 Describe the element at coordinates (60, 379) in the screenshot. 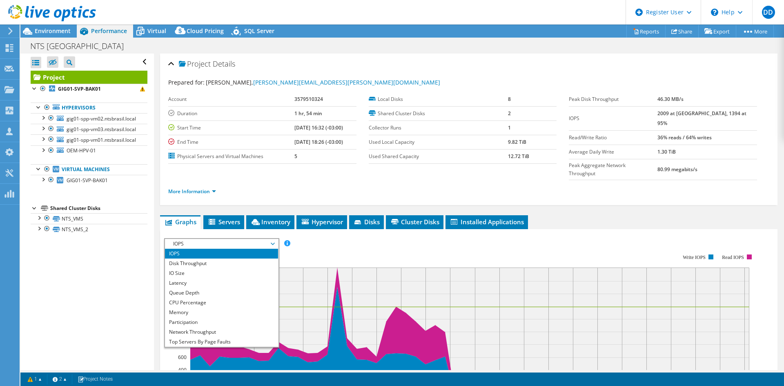

I see `a: 2` at that location.